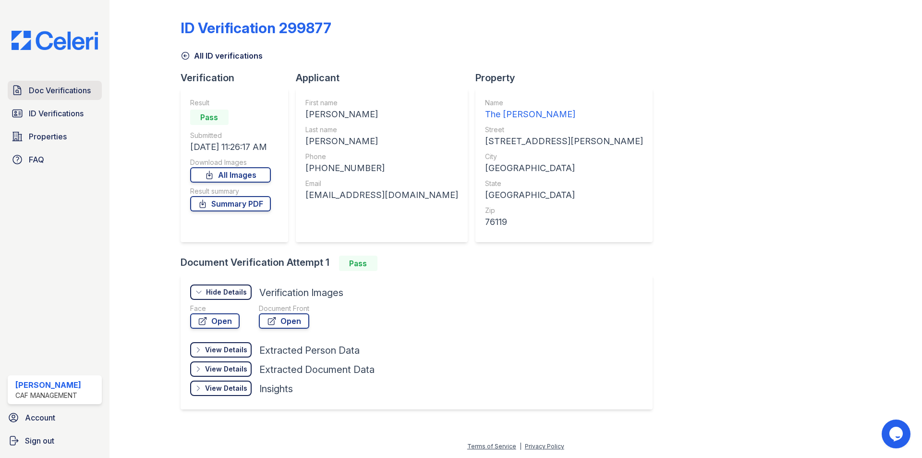 The height and width of the screenshot is (458, 922). Describe the element at coordinates (420, 263) in the screenshot. I see `div: Document Verification Attempt 1` at that location.